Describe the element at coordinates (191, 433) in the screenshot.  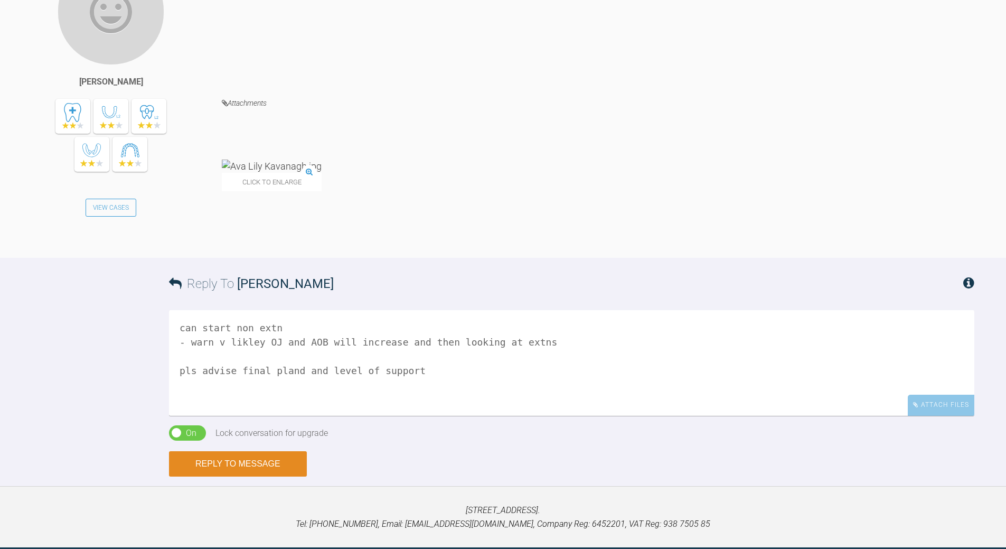
I see `div: On` at that location.